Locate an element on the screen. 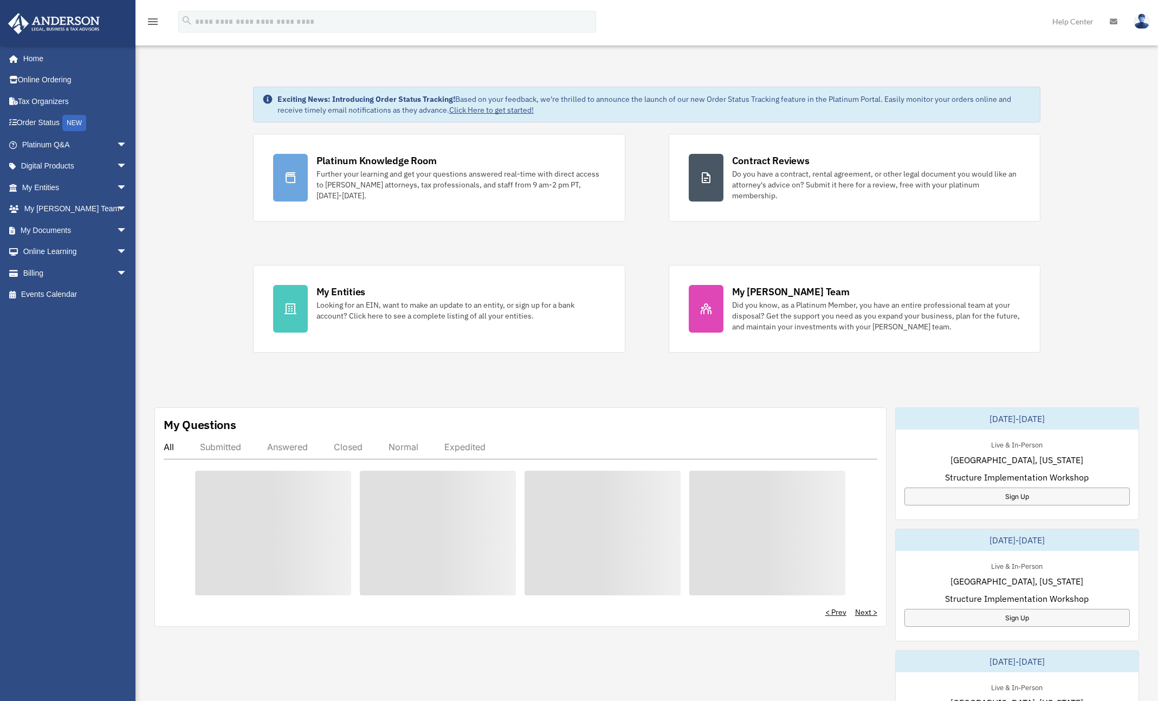 This screenshot has width=1158, height=701. a: Platinum Q&Aarrow_drop_down is located at coordinates (75, 145).